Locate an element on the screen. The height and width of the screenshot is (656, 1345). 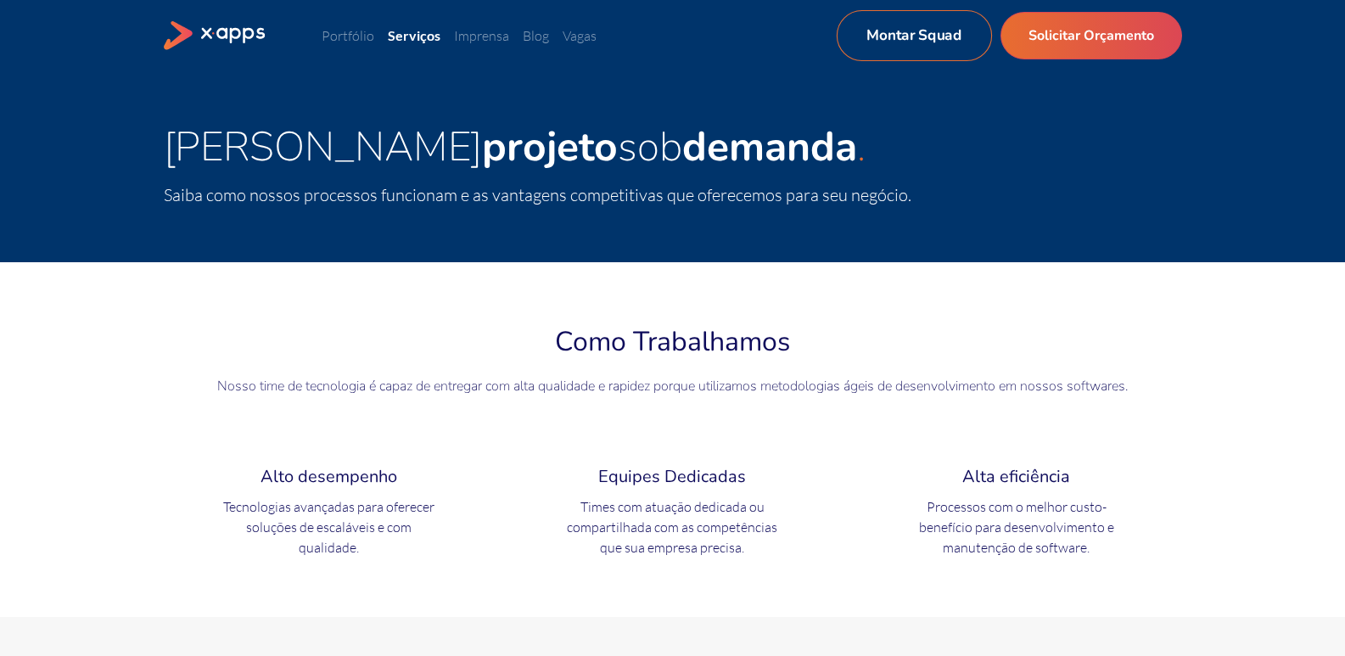
h4: Equipes Dedicadas is located at coordinates (672, 477).